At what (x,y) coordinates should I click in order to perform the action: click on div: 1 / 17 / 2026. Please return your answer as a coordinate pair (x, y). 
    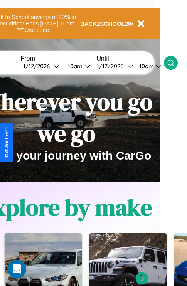
    Looking at the image, I should click on (112, 66).